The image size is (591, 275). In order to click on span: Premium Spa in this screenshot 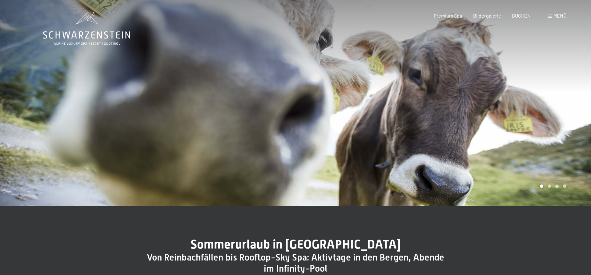, I will do `click(448, 15)`.